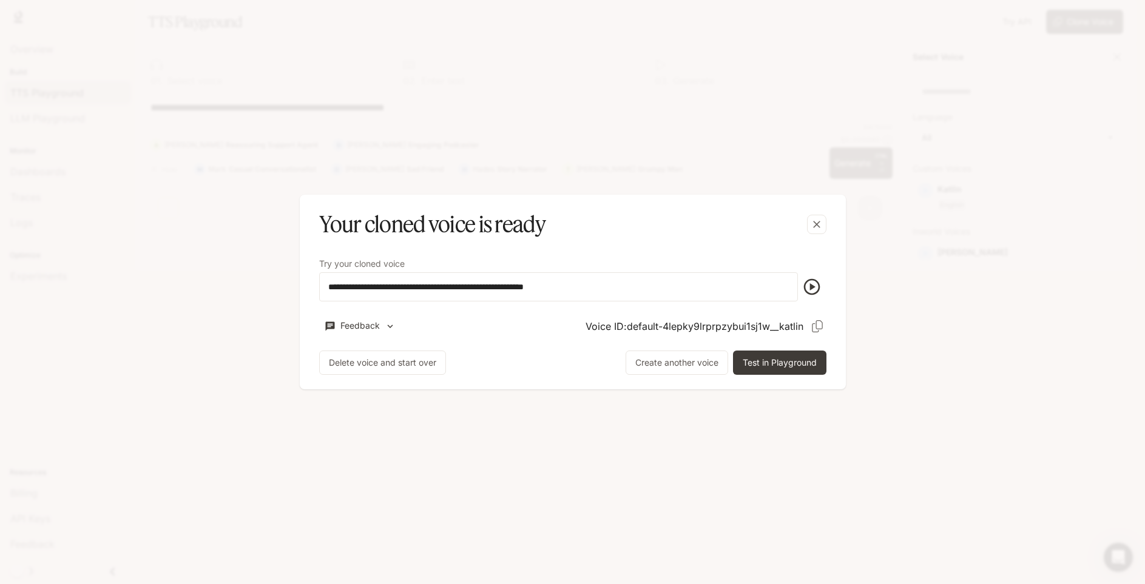 The image size is (1145, 584). I want to click on h5: Your cloned voice is ready, so click(432, 225).